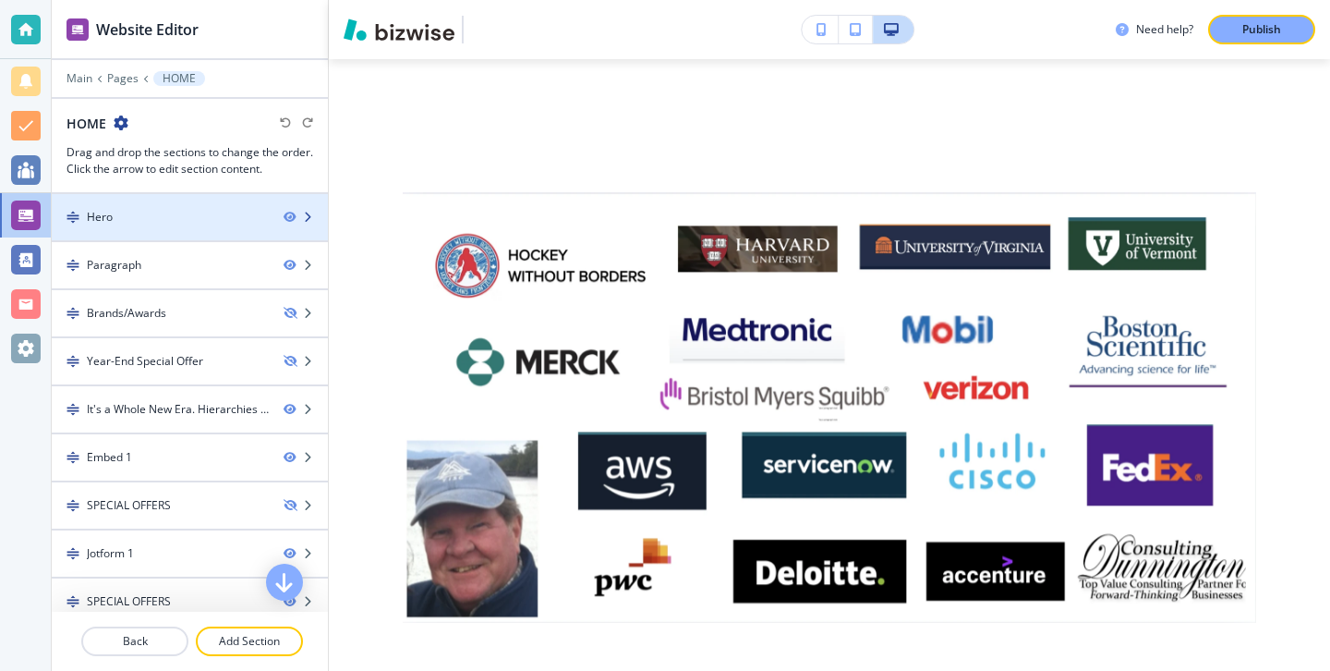  I want to click on div: DragParagraph, so click(189, 265).